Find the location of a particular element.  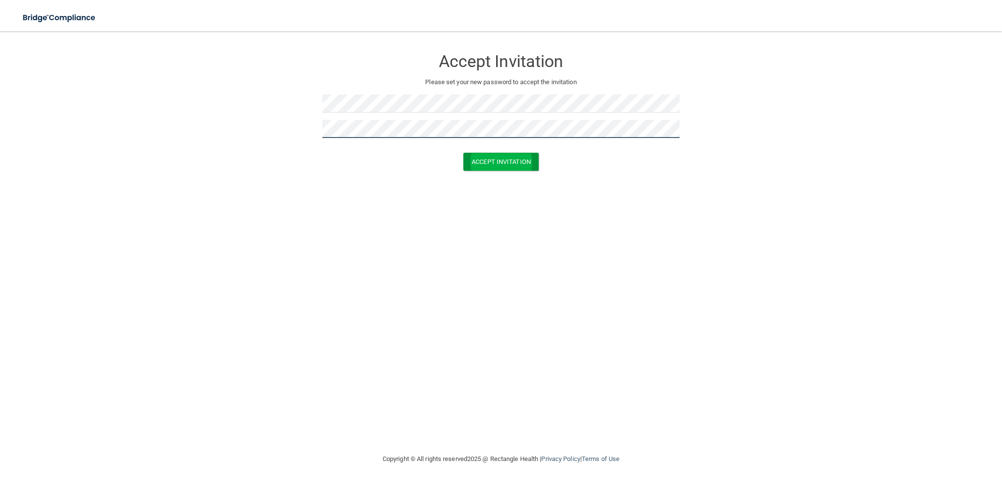

button: Accept Invitation is located at coordinates (501, 161).